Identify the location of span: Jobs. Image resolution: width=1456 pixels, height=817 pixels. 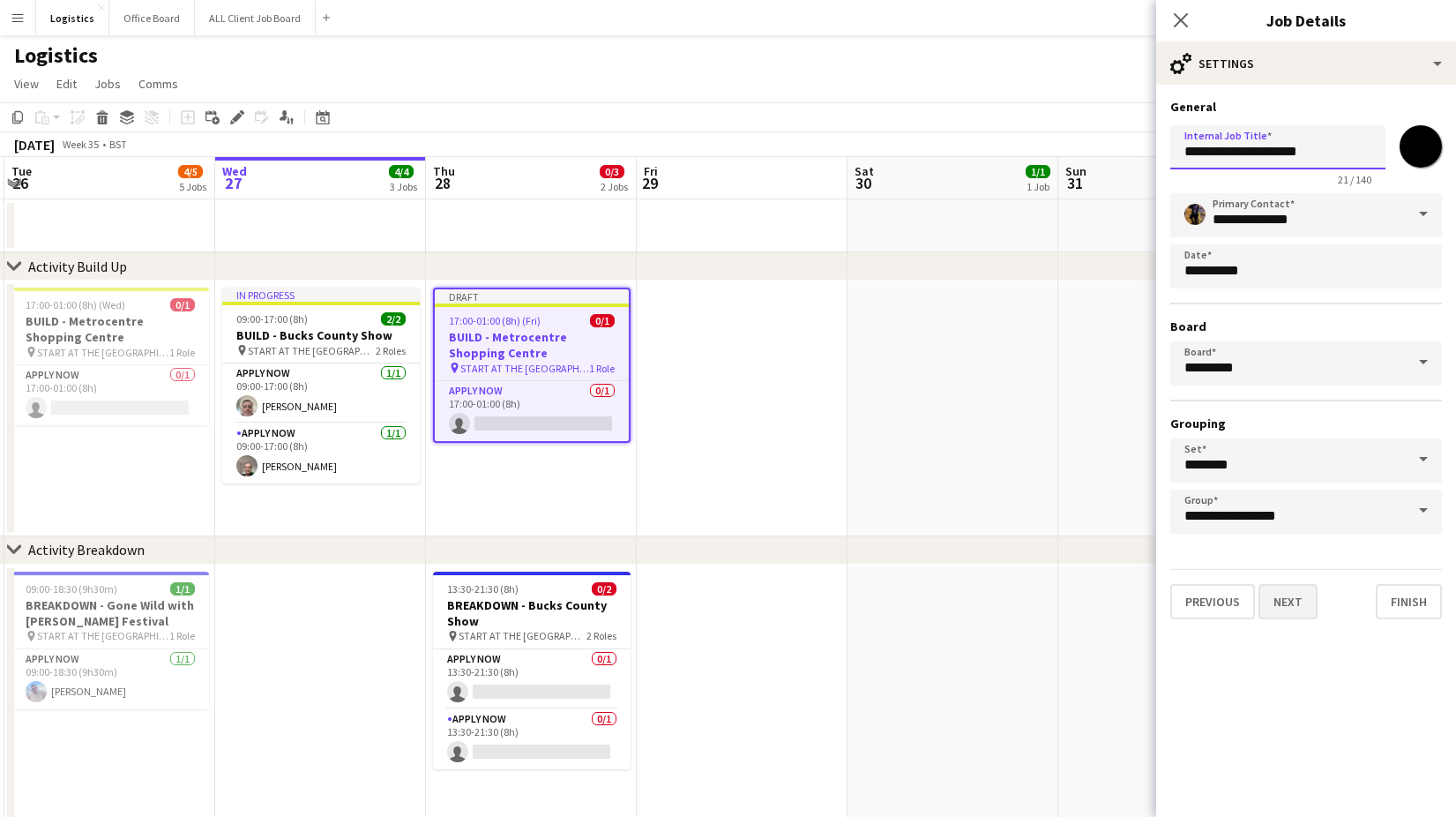
(107, 84).